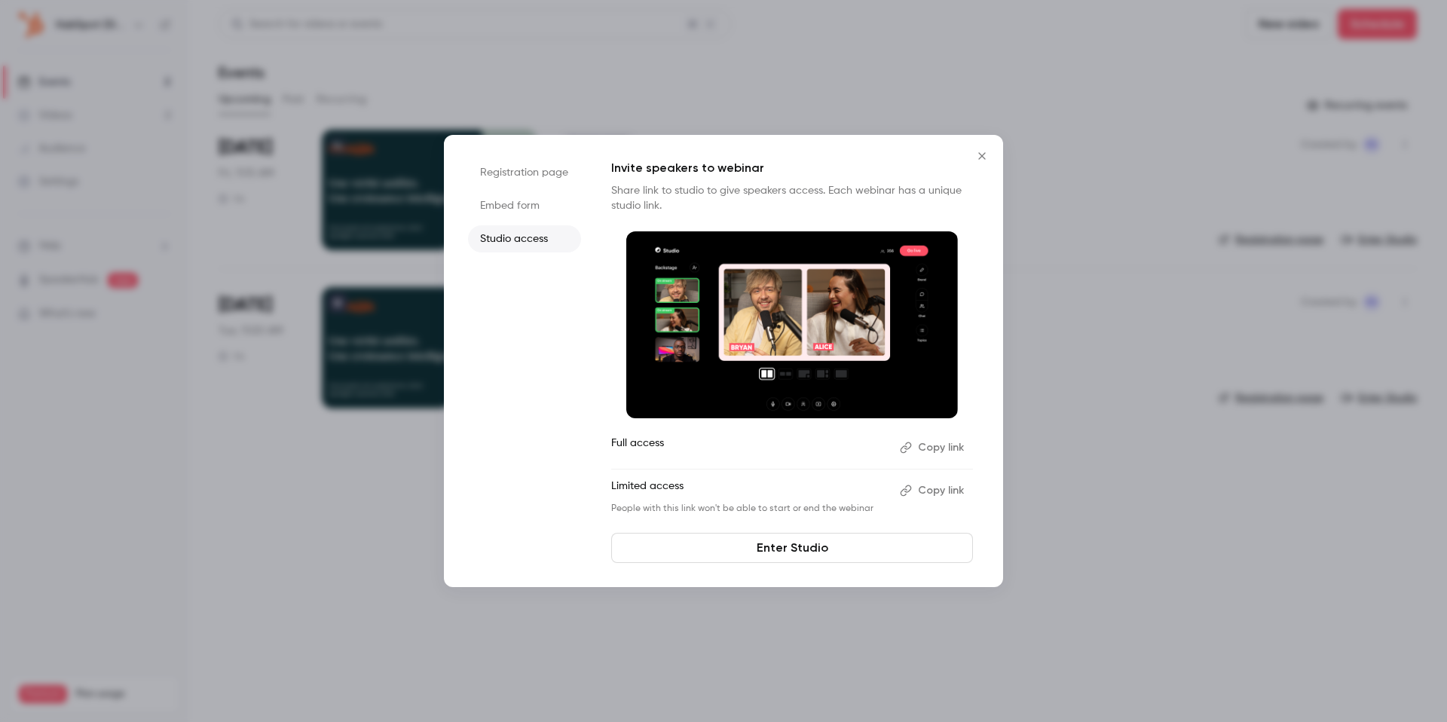 This screenshot has width=1447, height=722. What do you see at coordinates (792, 198) in the screenshot?
I see `p: Share link to studio to give speakers access. Each webinar has a unique studio link.` at bounding box center [792, 198].